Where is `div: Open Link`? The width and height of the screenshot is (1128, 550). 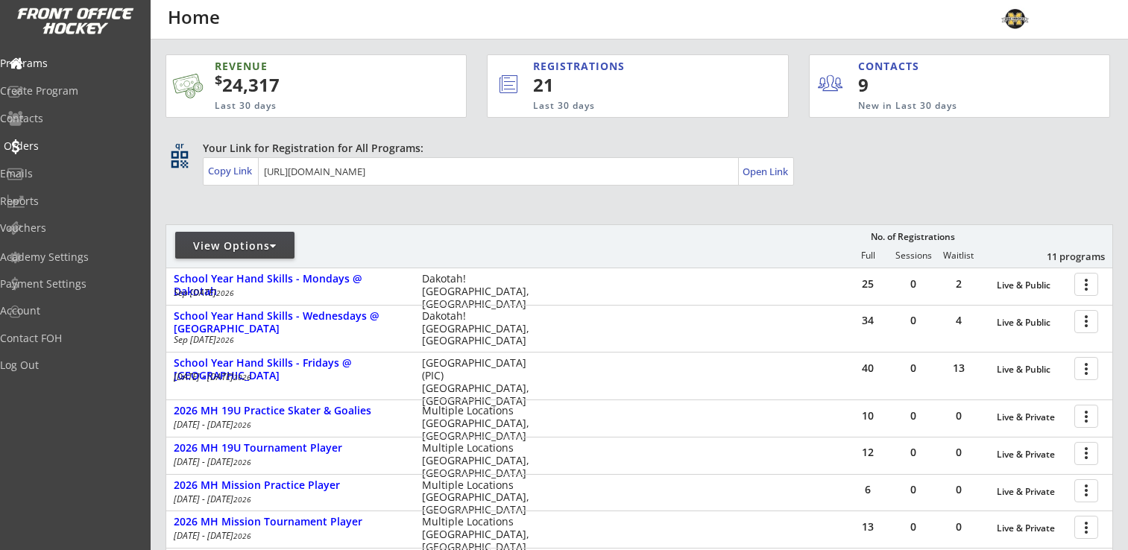
div: Open Link is located at coordinates (766, 172).